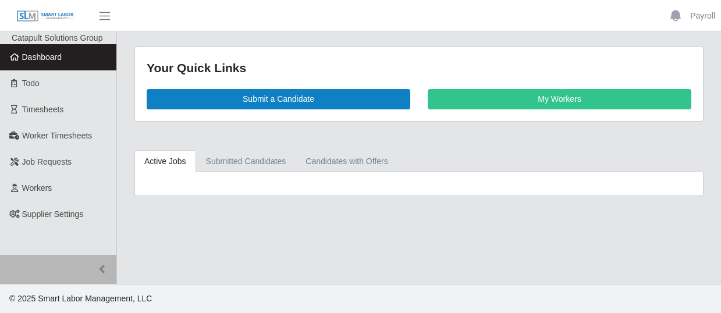 The width and height of the screenshot is (721, 313). What do you see at coordinates (80, 299) in the screenshot?
I see `span: © 2025 Smart Labor Management, LLC` at bounding box center [80, 299].